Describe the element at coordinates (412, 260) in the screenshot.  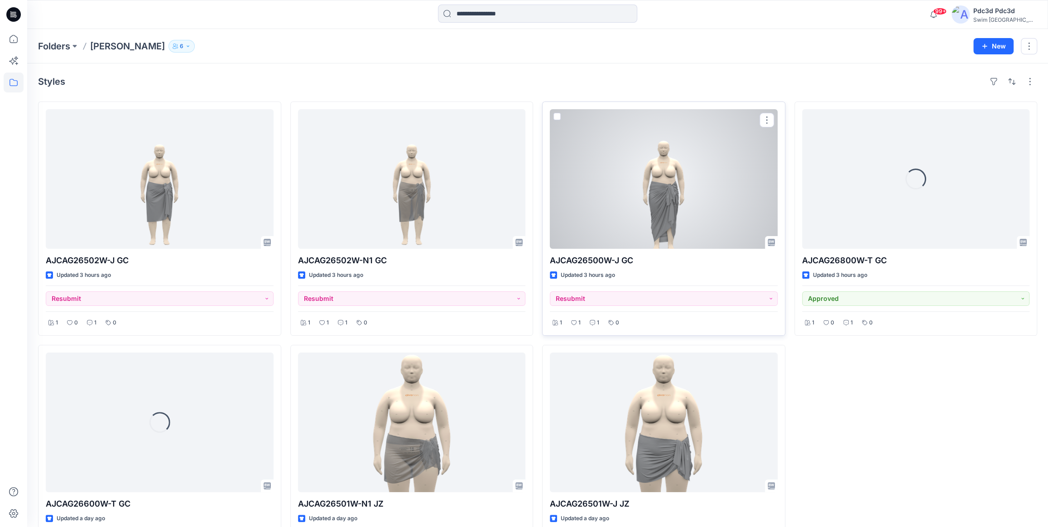
I see `p: AJCAG26502W-N1 GC` at that location.